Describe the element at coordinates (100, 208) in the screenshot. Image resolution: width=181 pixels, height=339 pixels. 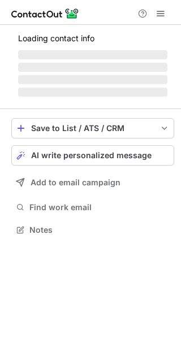
I see `span: Find work email` at that location.